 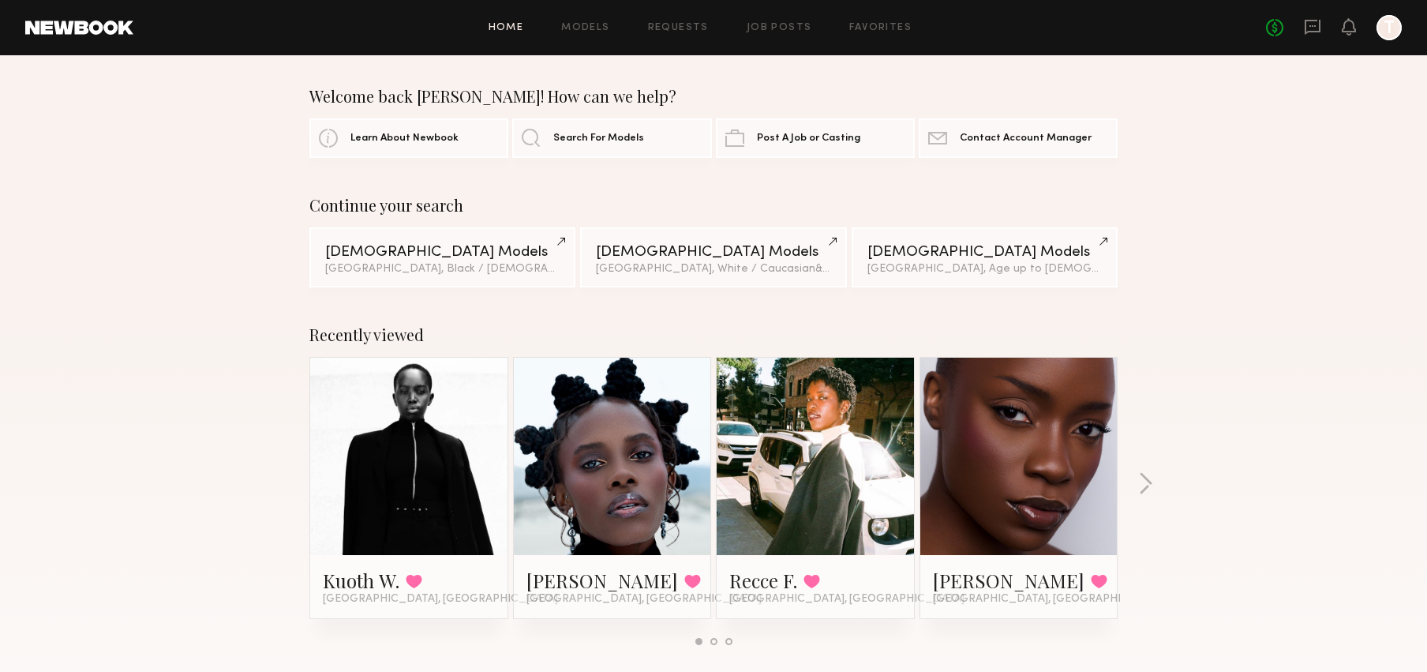 I want to click on div: Continue your search, so click(x=714, y=205).